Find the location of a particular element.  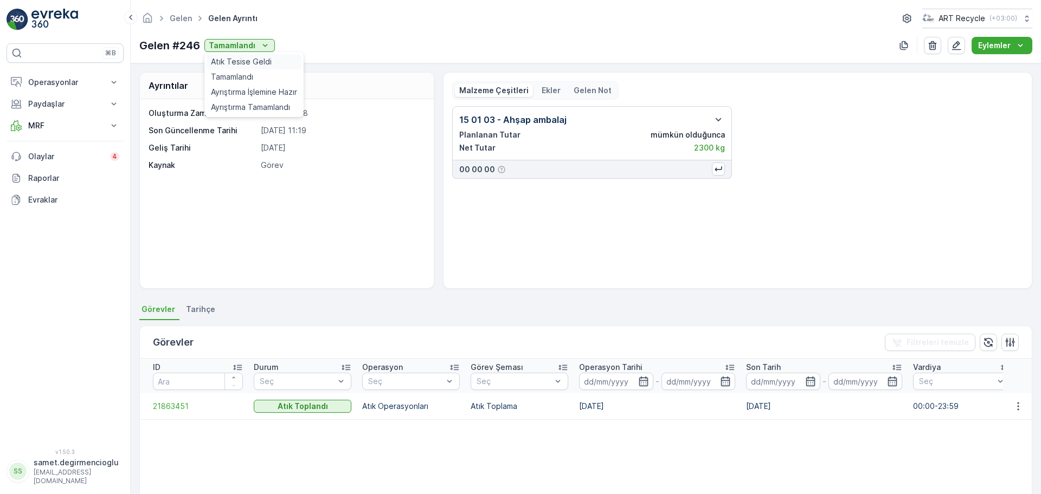

img: image_23.png is located at coordinates (928, 18).